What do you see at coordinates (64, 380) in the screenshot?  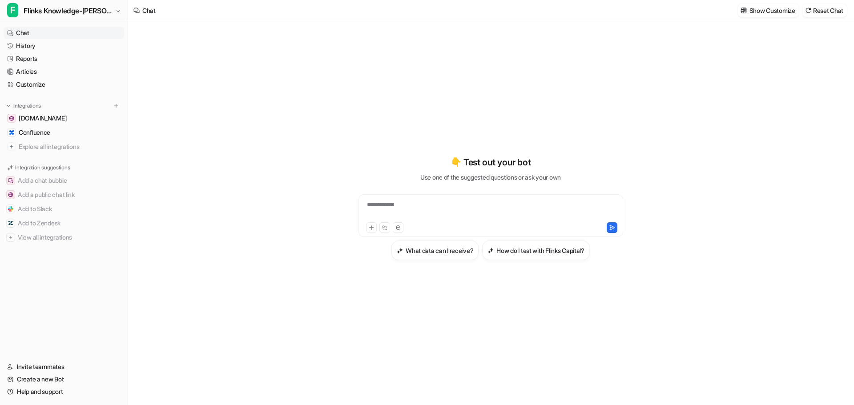 I see `a: Create a new Bot` at bounding box center [64, 380].